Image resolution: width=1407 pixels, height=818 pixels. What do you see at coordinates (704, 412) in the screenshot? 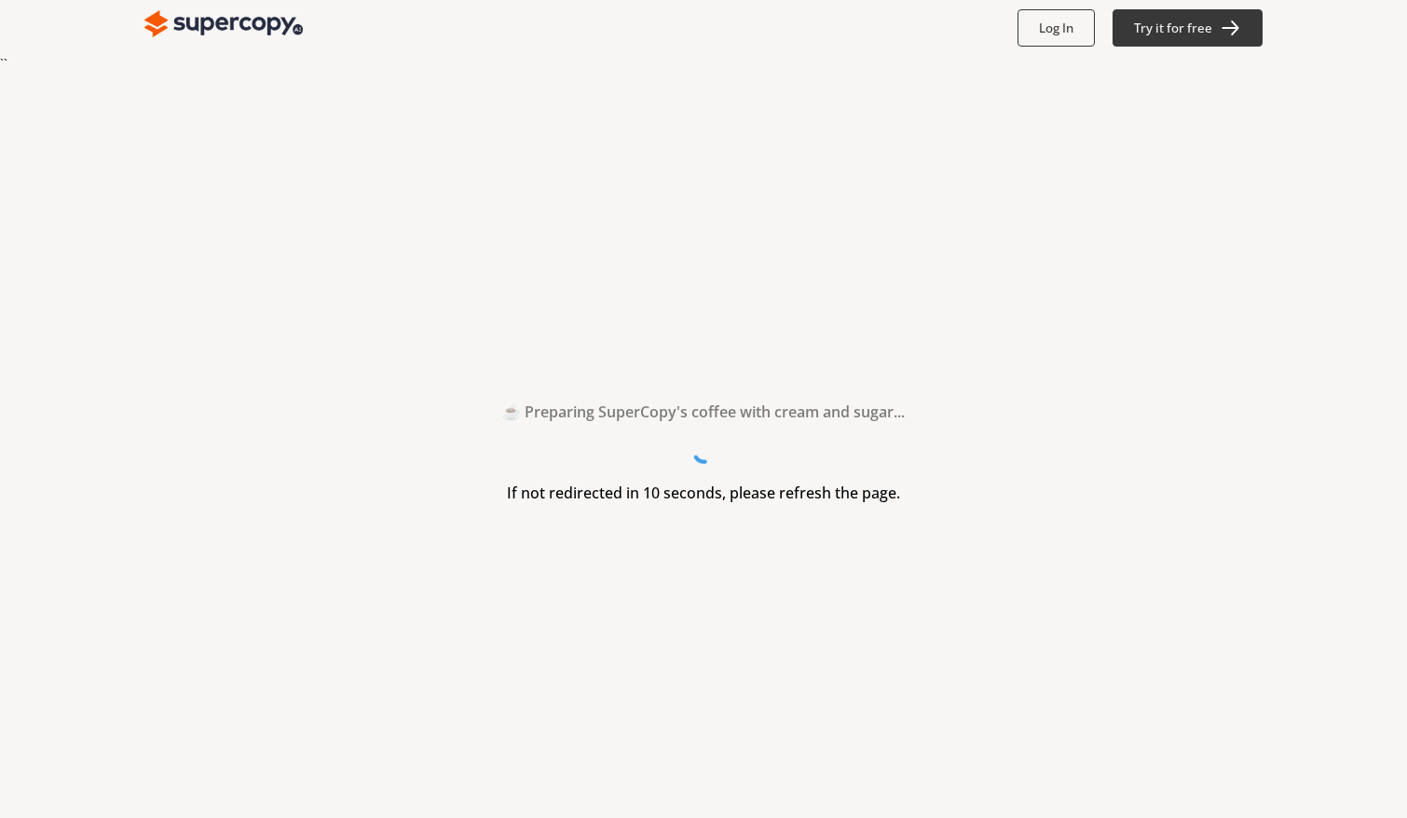
I see `h2: ☕ Preparing SuperCopy's coffee with cream and sugar...` at bounding box center [704, 412].